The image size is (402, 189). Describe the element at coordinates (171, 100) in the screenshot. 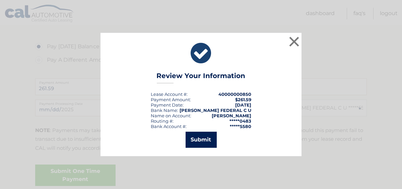

I see `div: Payment Amount:` at that location.